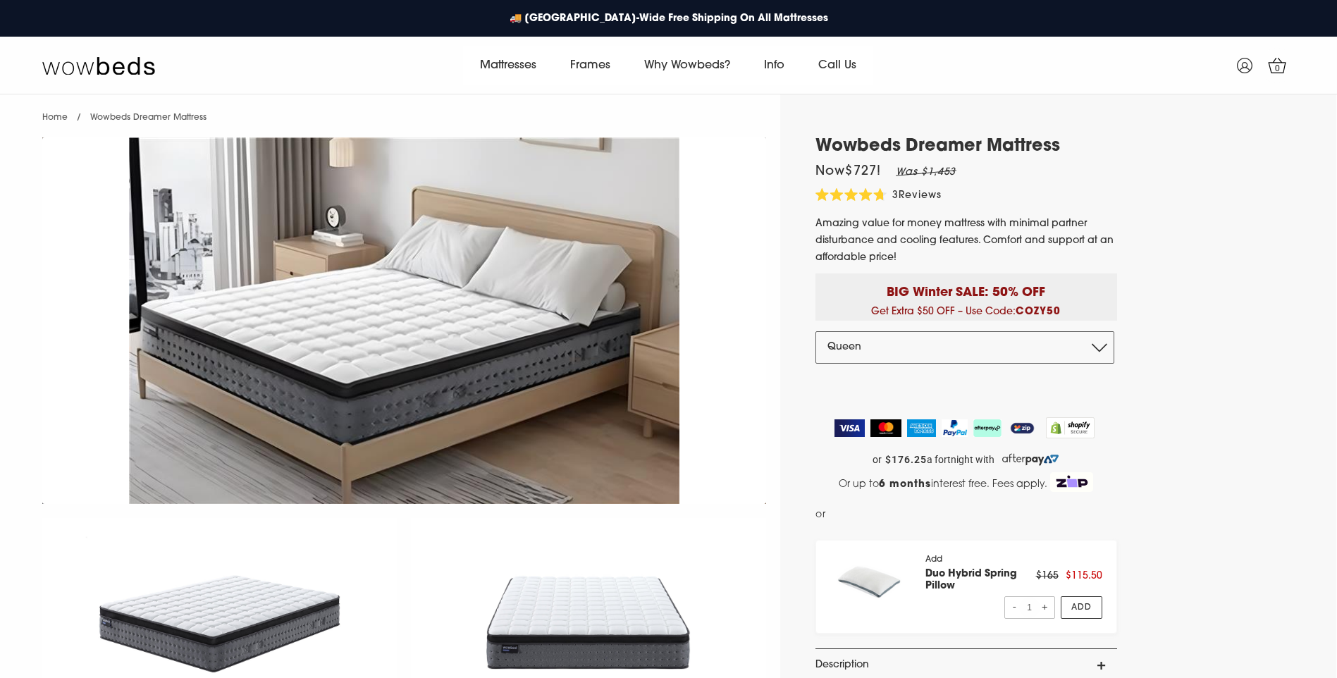 Image resolution: width=1337 pixels, height=678 pixels. I want to click on a: Info, so click(774, 66).